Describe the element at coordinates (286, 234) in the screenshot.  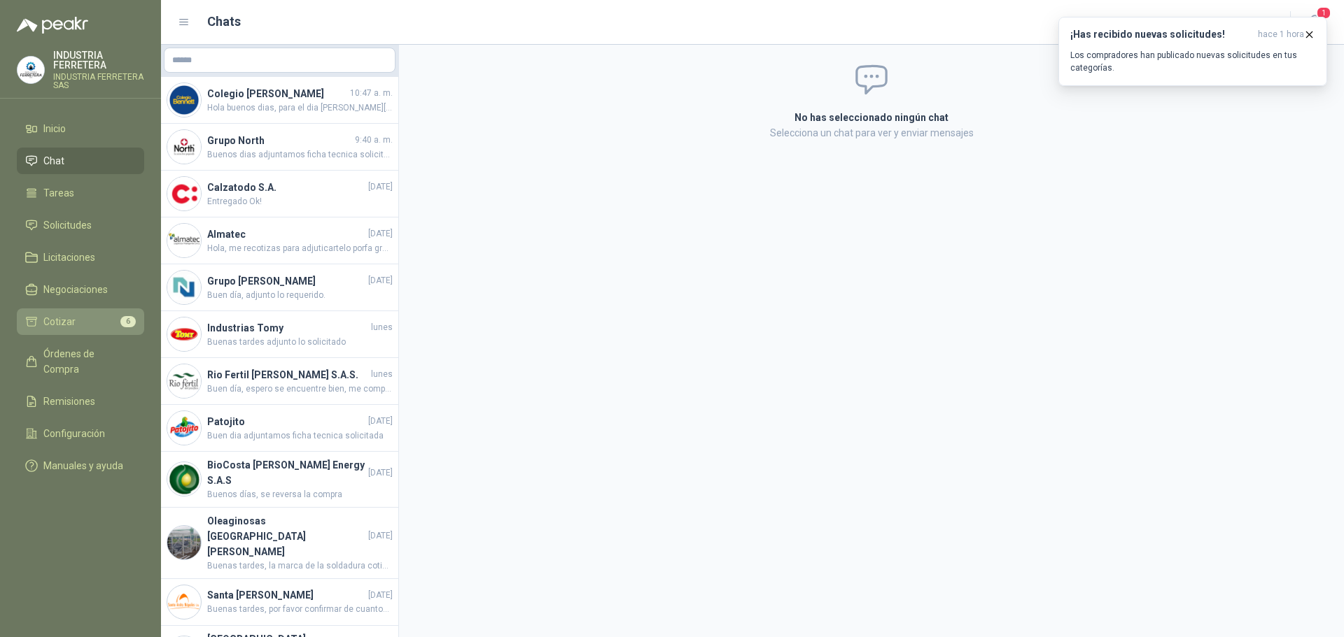
I see `h4: Almatec` at that location.